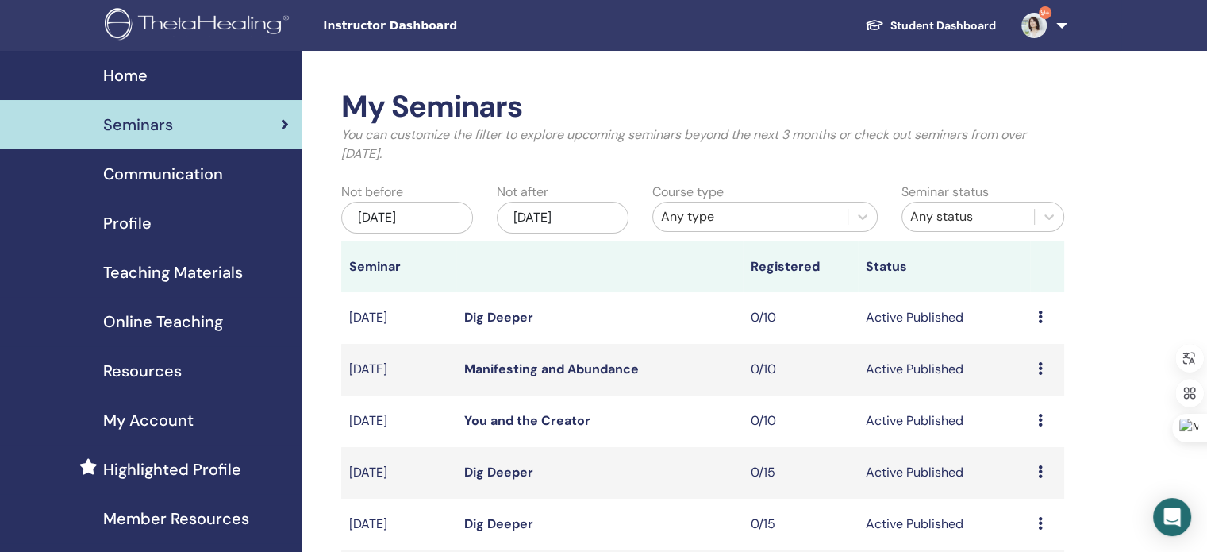 This screenshot has height=552, width=1207. What do you see at coordinates (372, 192) in the screenshot?
I see `label: Not before` at bounding box center [372, 192].